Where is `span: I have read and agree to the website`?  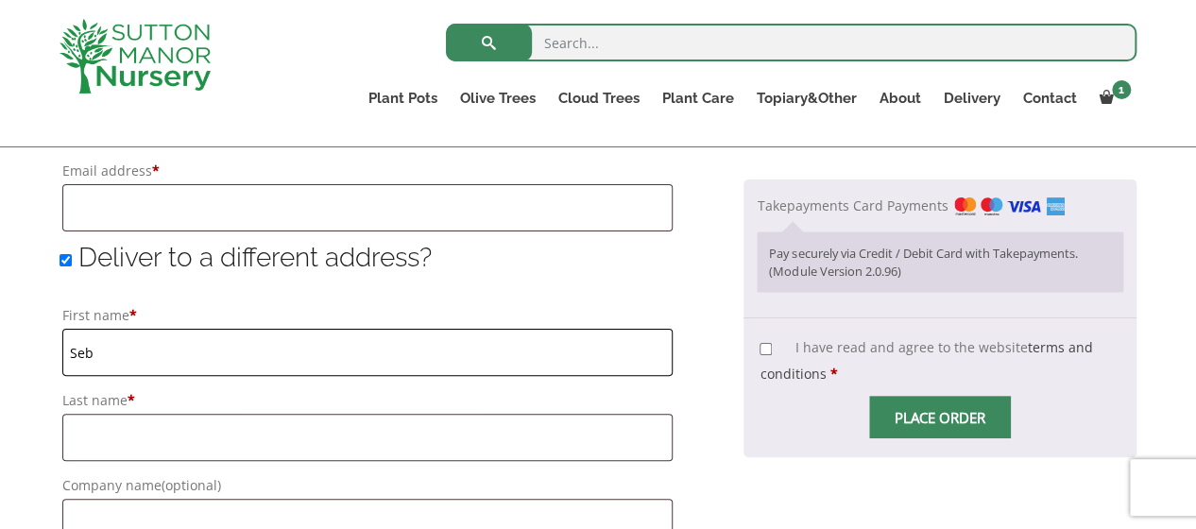
span: I have read and agree to the website is located at coordinates (926, 360).